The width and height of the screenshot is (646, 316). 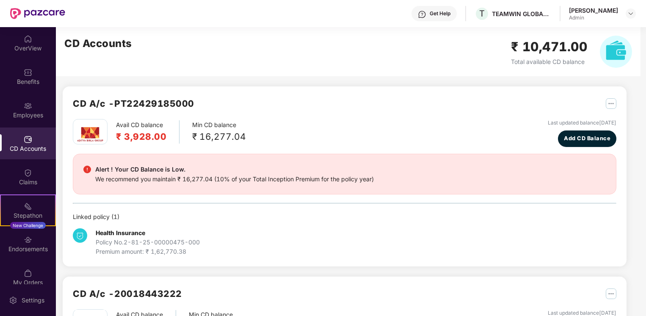 What do you see at coordinates (127, 293) in the screenshot?
I see `h2: CD A/c - 20018443222` at bounding box center [127, 293].